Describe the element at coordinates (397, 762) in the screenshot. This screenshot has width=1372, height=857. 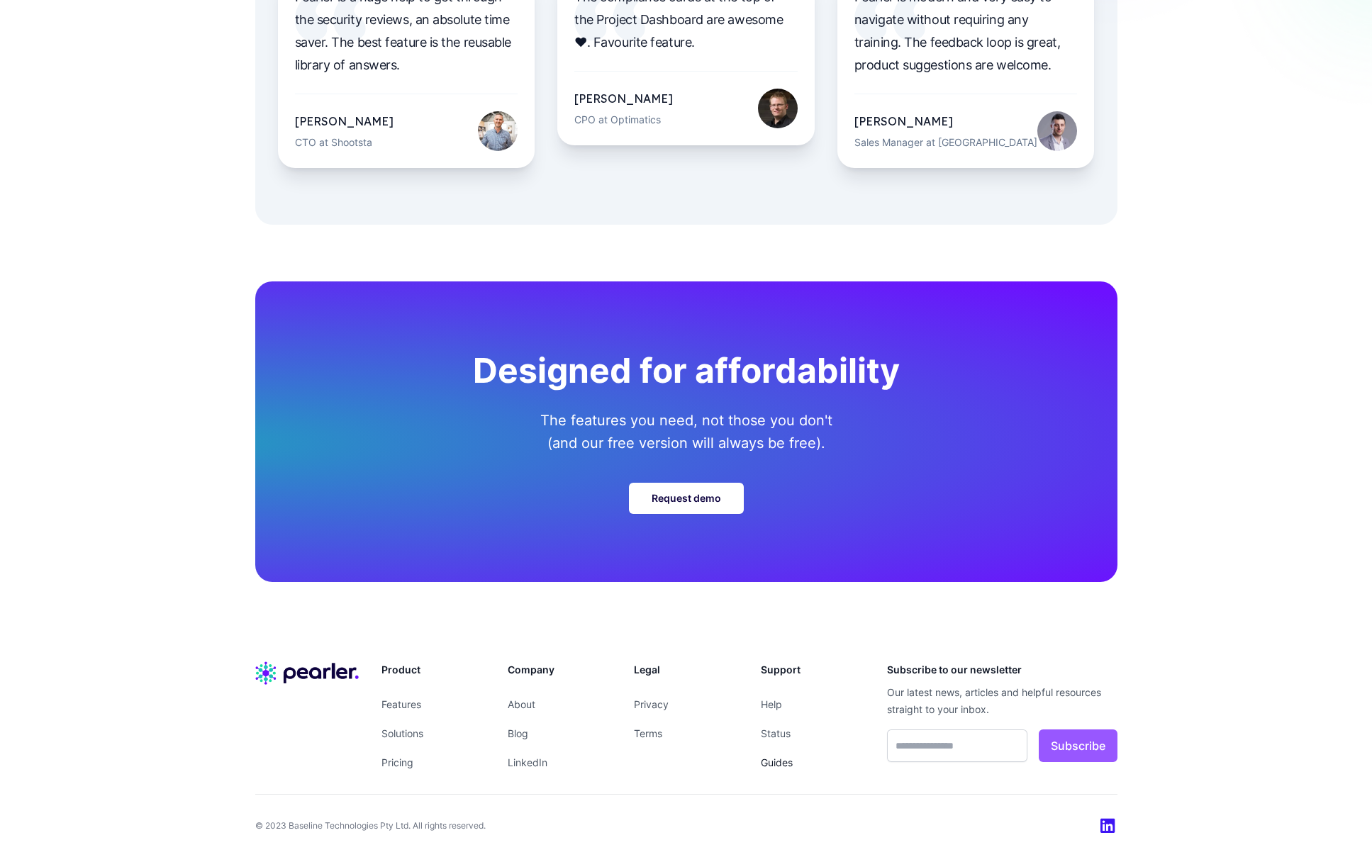
I see `a: Pricing` at that location.